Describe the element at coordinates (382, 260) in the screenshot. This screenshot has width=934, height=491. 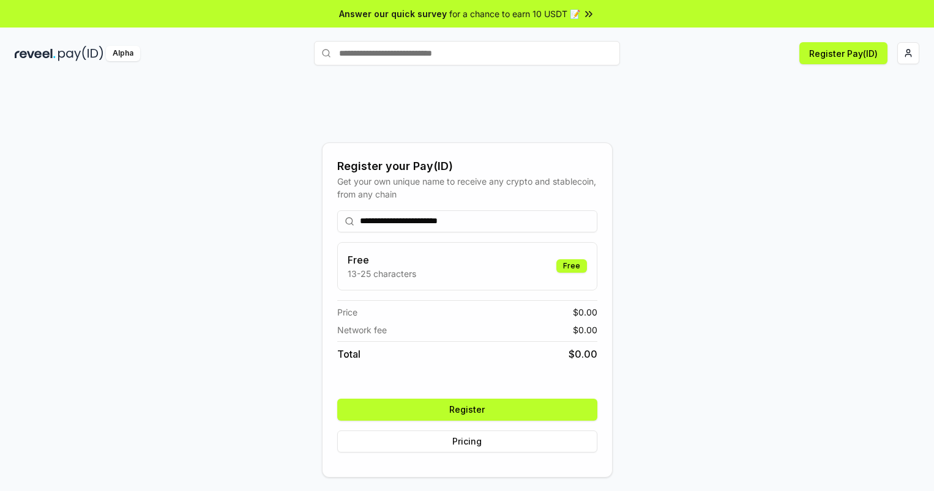
I see `h3: Free` at that location.